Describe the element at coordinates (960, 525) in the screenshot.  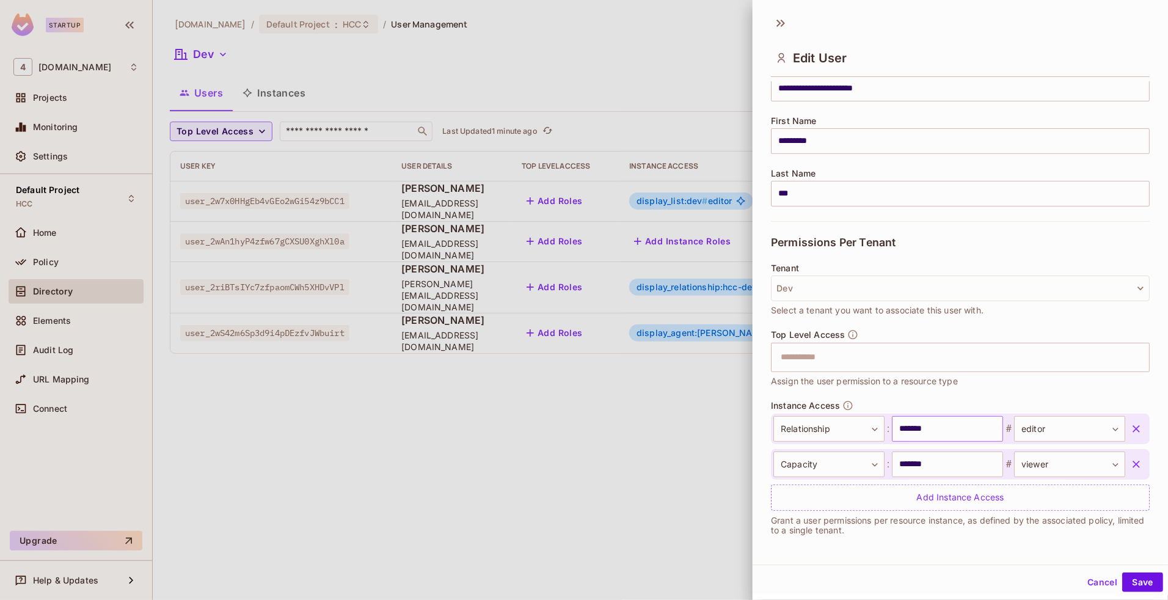
I see `p: Grant a user permissions per resource instance, as defined by the associated policy, limited to a...` at that location.